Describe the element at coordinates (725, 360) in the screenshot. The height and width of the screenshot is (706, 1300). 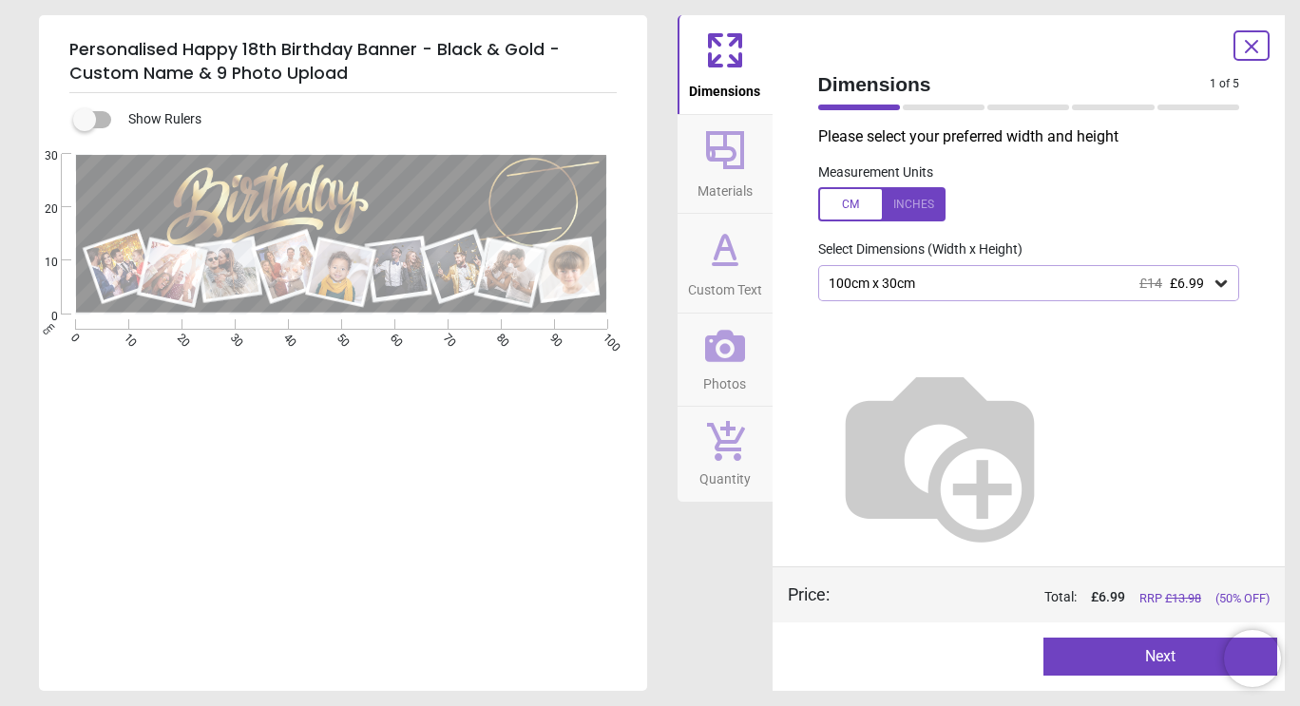
I see `button: Photos` at that location.